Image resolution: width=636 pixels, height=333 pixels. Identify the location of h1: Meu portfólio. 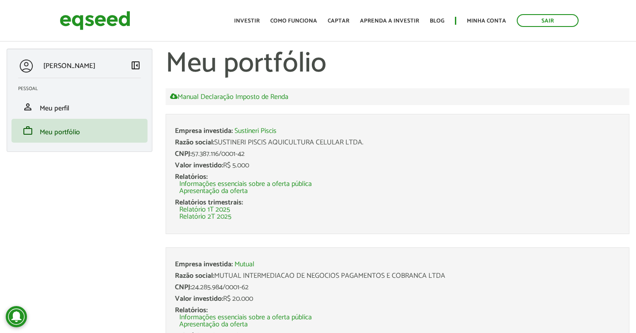
(398, 64).